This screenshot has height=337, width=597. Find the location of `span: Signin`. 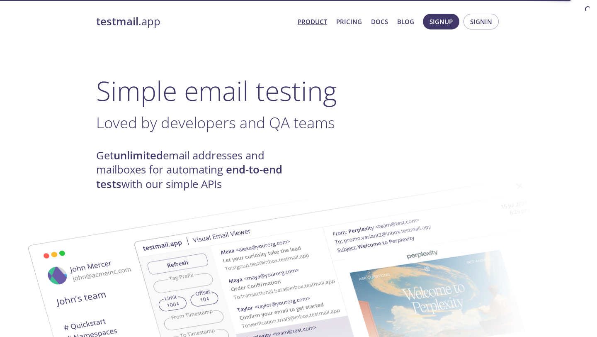

span: Signin is located at coordinates (481, 22).